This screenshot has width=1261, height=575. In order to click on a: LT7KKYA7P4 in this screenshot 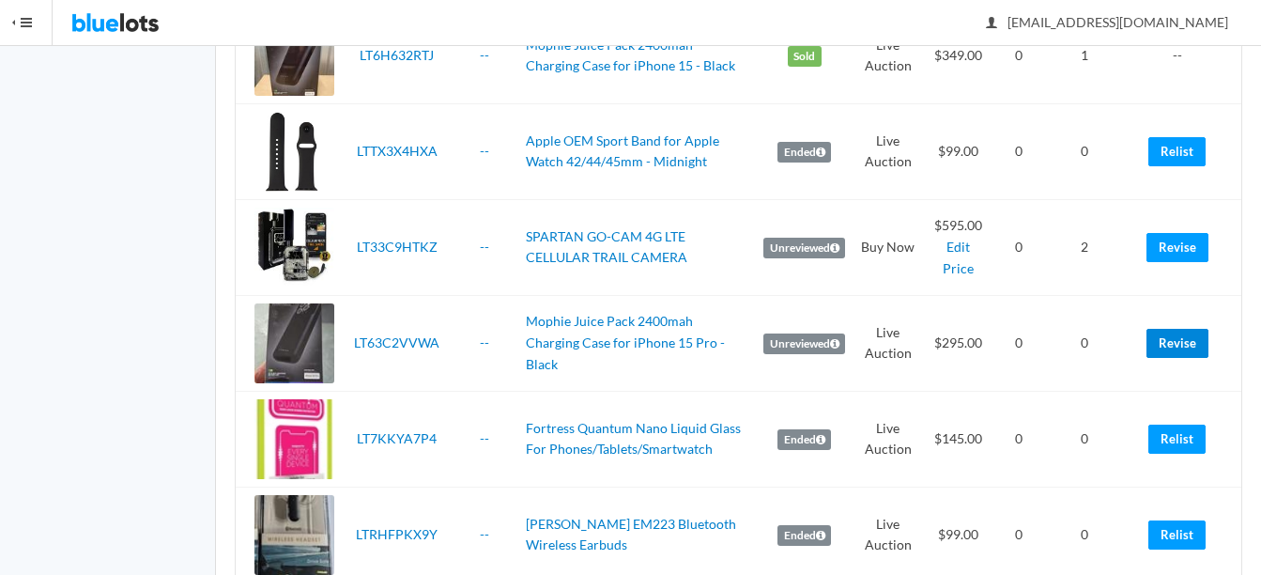, I will do `click(396, 438)`.